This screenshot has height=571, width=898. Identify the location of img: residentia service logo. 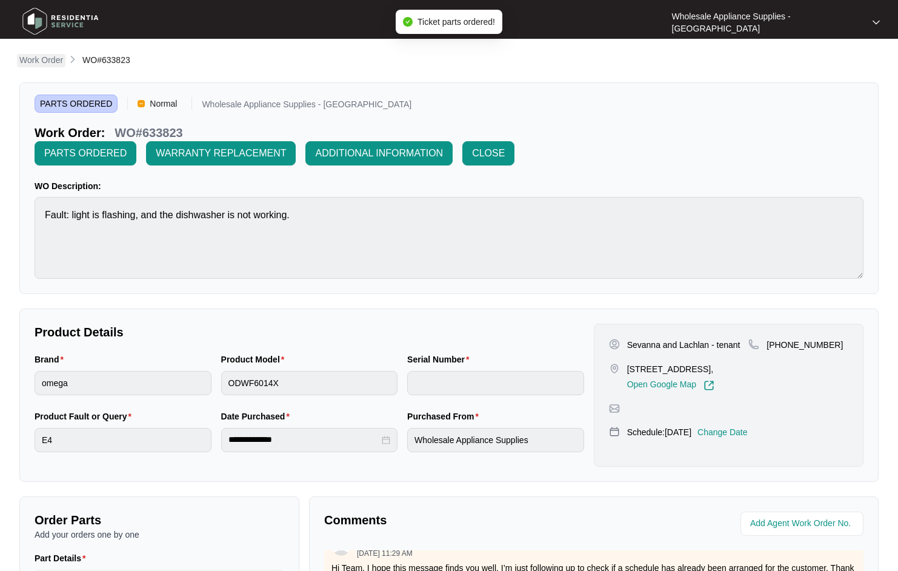
(61, 21).